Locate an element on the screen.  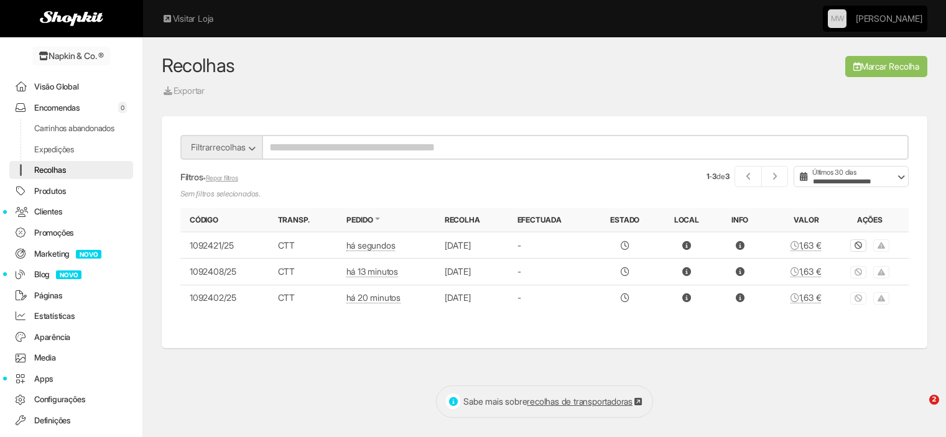
a: Apps is located at coordinates (71, 379).